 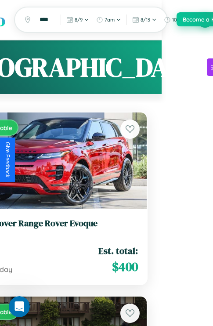 I want to click on span: 8 / 9, so click(x=79, y=20).